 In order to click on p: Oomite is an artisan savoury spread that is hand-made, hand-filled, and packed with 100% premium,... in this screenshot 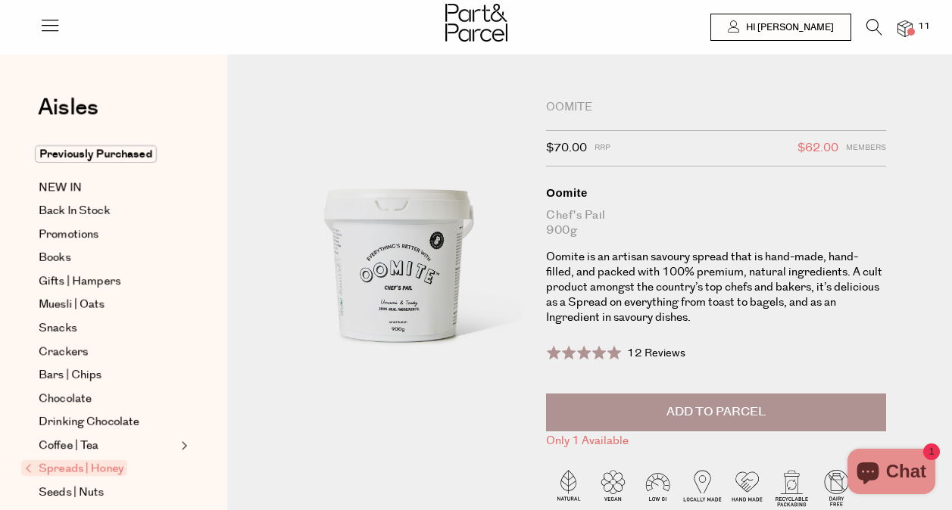, I will do `click(715, 288)`.